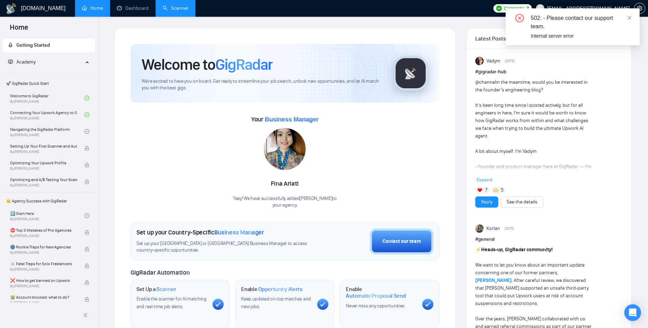 The height and width of the screenshot is (328, 648). I want to click on span: close, so click(630, 18).